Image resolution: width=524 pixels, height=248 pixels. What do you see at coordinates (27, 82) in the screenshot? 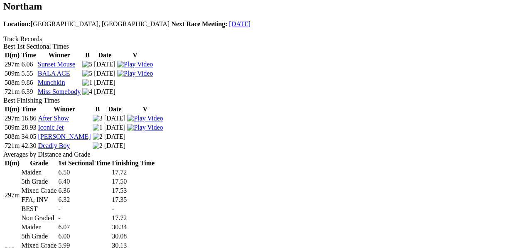
I see `text: 9.86` at bounding box center [27, 82].